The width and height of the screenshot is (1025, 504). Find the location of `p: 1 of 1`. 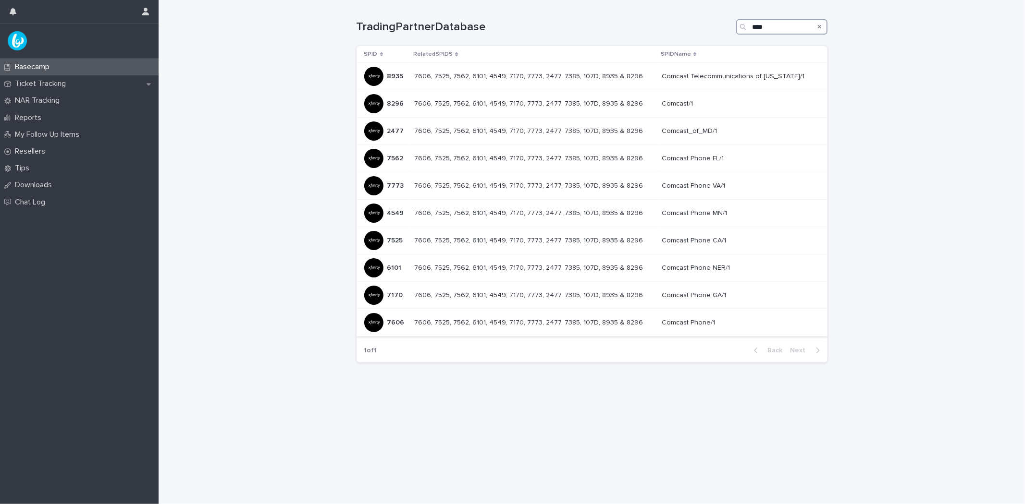

p: 1 of 1 is located at coordinates (370, 351).